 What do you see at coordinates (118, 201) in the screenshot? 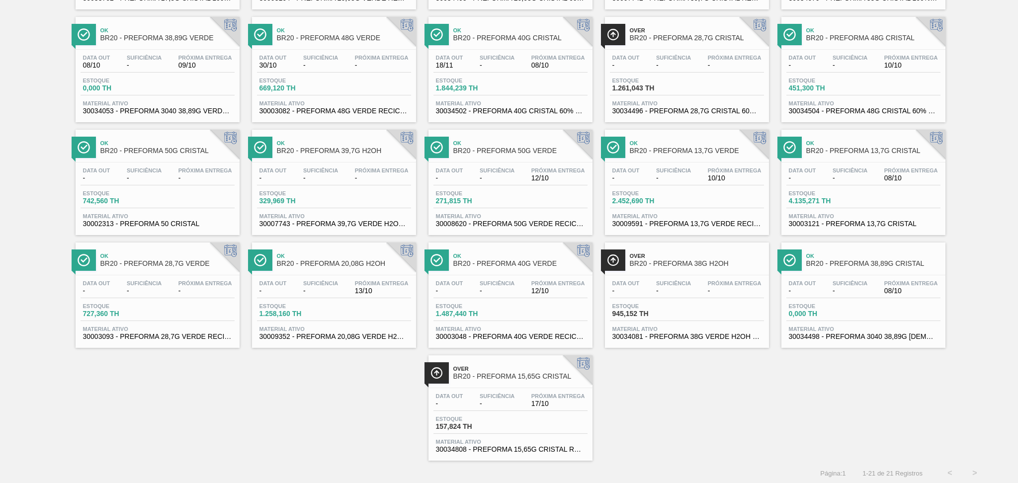
I see `span: 742,560 TH` at bounding box center [118, 201].